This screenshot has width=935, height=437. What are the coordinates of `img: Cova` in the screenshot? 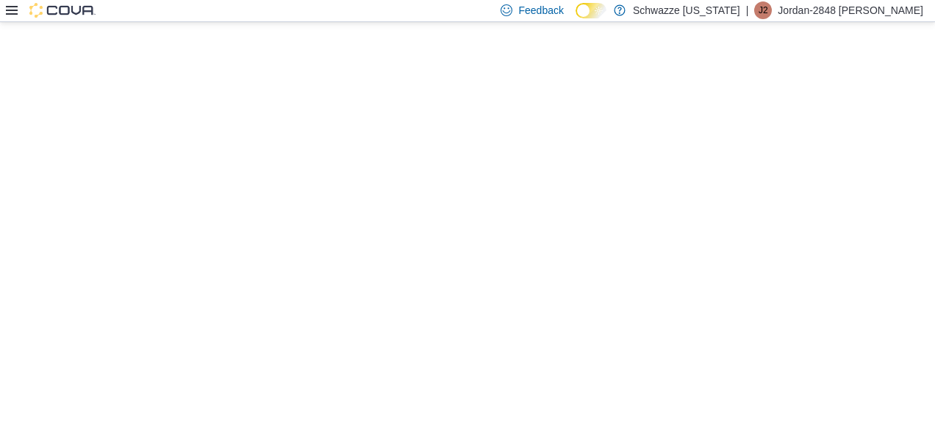 It's located at (62, 10).